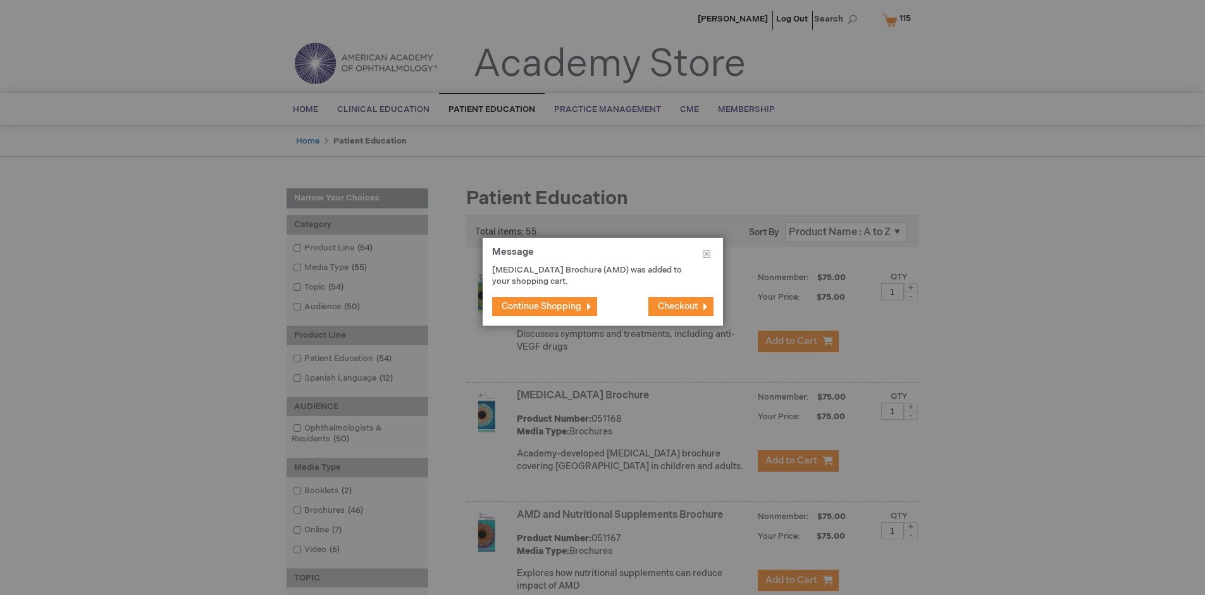 Image resolution: width=1205 pixels, height=595 pixels. Describe the element at coordinates (545, 307) in the screenshot. I see `button: Continue Shopping` at that location.